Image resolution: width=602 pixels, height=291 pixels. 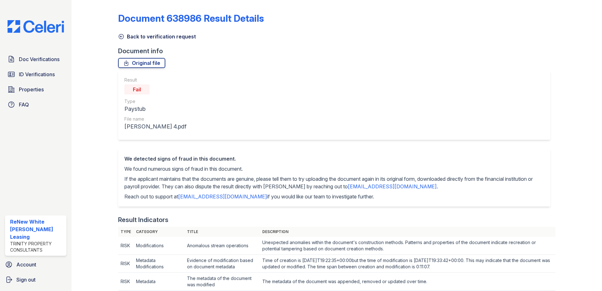 What do you see at coordinates (159, 263) in the screenshot?
I see `td: Metadata Modifications` at bounding box center [159, 263].